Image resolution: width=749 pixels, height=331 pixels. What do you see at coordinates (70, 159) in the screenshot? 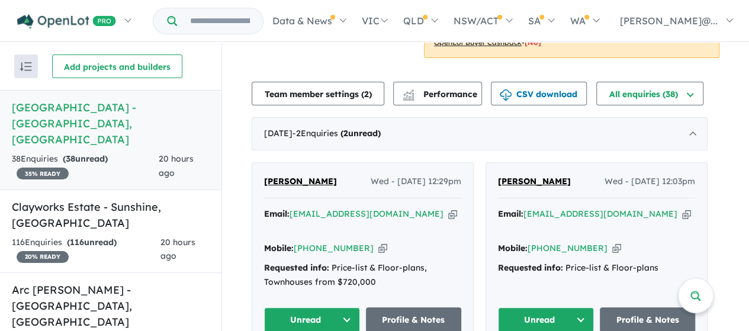
I see `span: 38` at bounding box center [70, 159].